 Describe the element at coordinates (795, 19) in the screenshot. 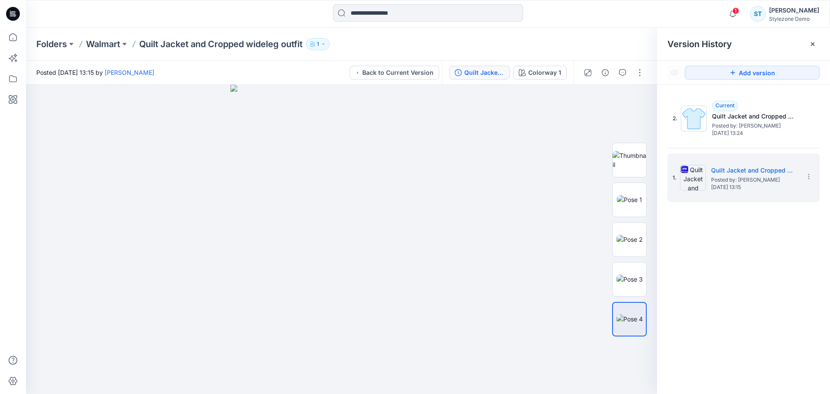

I see `div: Stylezone Demo` at that location.